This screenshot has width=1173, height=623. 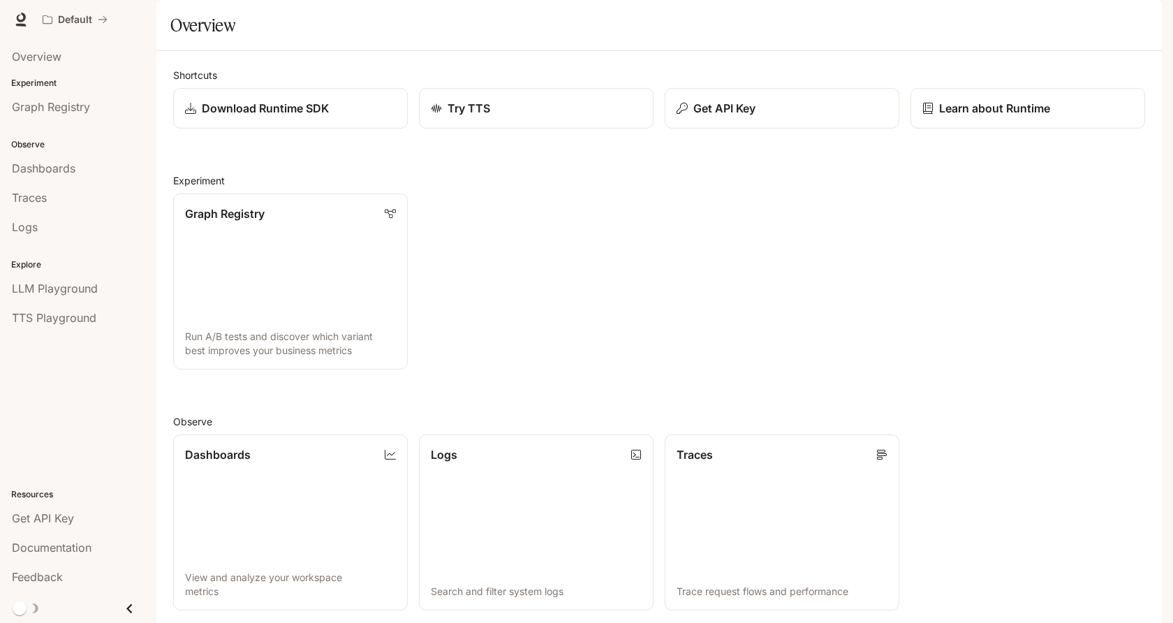 I want to click on a: TracesTrace request flows and performance, so click(x=782, y=522).